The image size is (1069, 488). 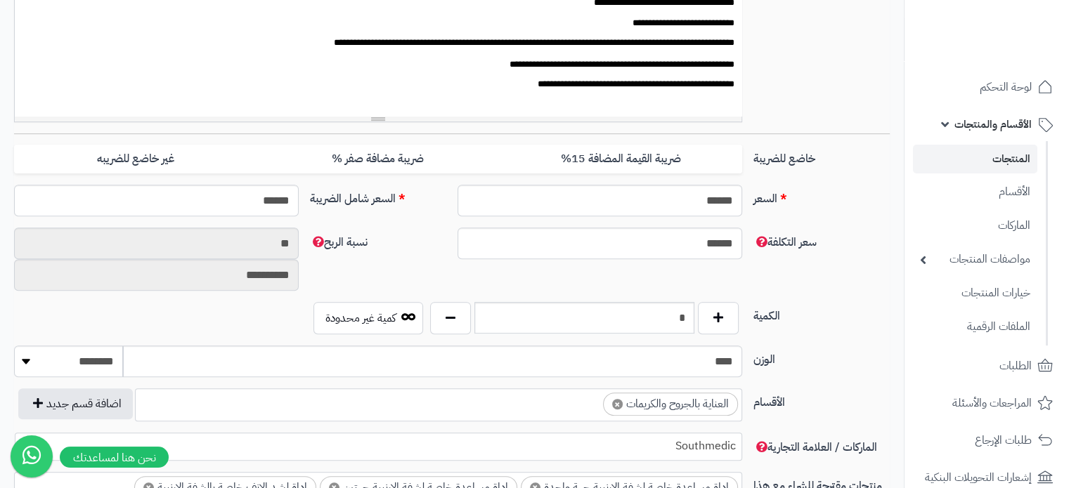 I want to click on a: الماركات, so click(x=975, y=226).